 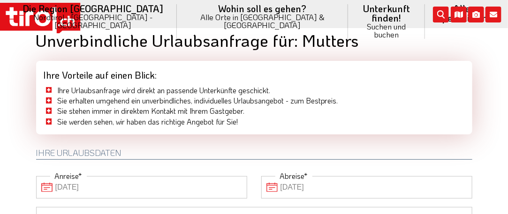 I want to click on h2: Ihre Urlaubsdaten, so click(x=254, y=154).